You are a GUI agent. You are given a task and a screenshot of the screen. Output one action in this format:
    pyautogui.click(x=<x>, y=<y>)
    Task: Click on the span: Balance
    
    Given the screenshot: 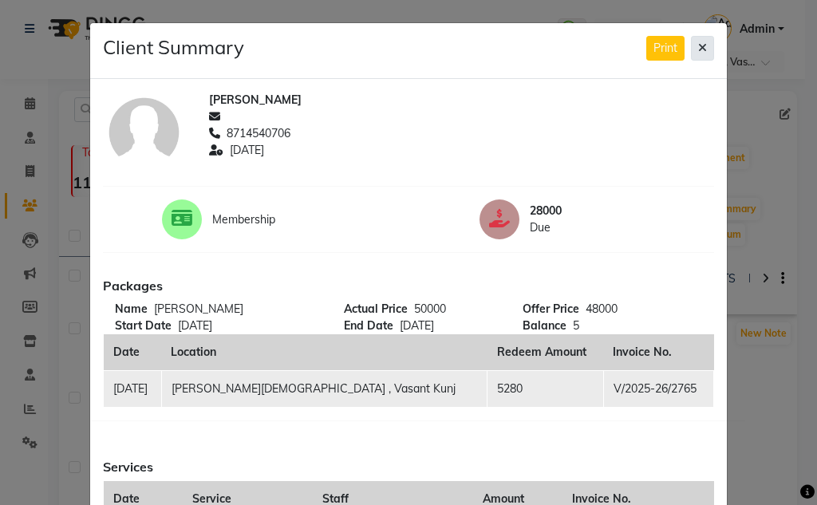 What is the action you would take?
    pyautogui.click(x=544, y=326)
    